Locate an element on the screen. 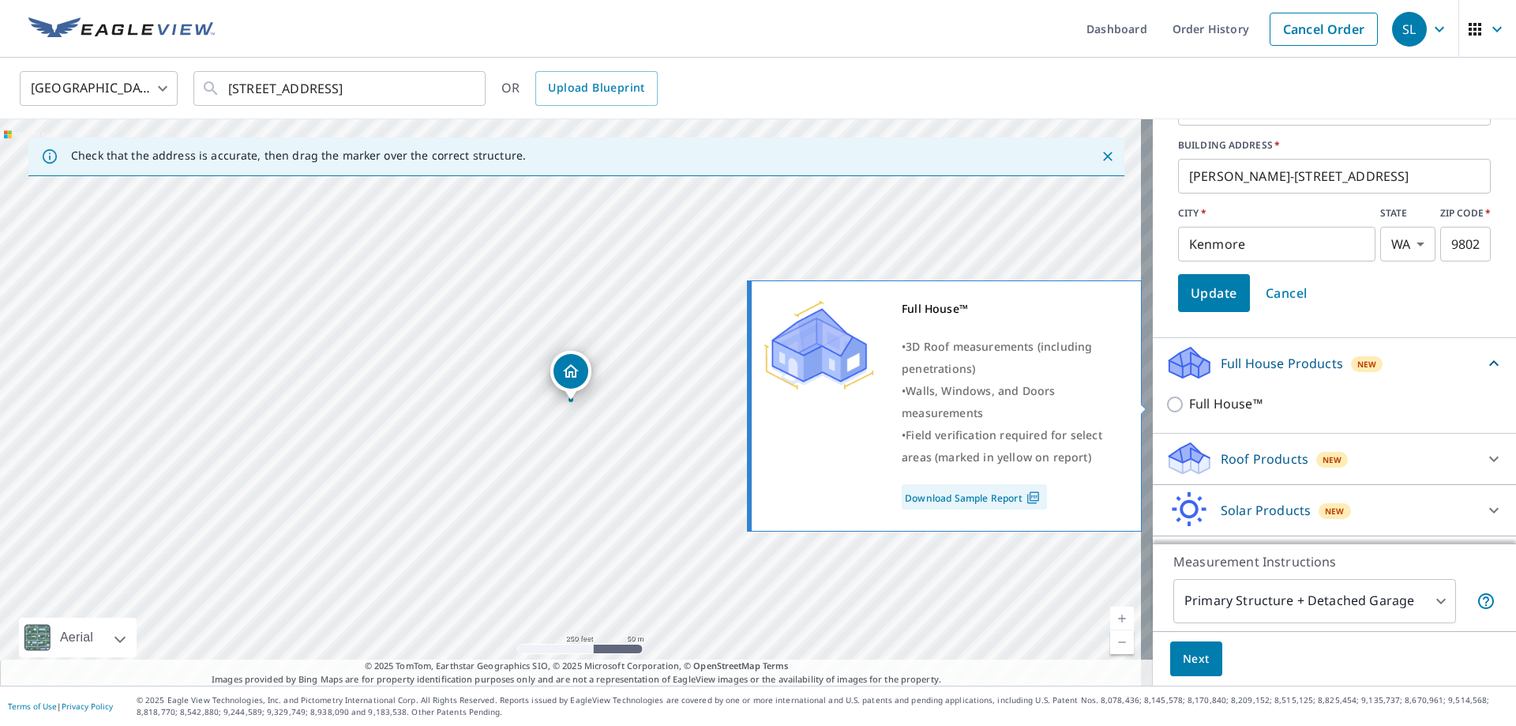 Image resolution: width=1516 pixels, height=726 pixels. a: Terms of Use is located at coordinates (32, 706).